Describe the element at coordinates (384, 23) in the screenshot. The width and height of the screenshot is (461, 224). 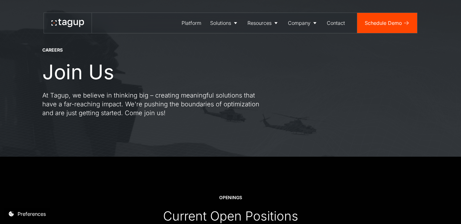
I see `div: Schedule Demo` at that location.